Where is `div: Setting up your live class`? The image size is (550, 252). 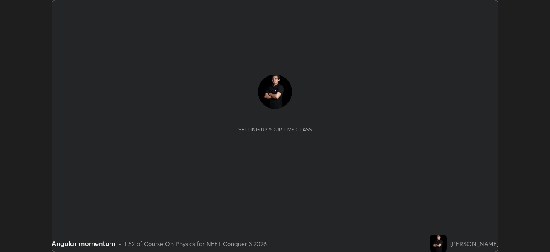 div: Setting up your live class is located at coordinates (275, 129).